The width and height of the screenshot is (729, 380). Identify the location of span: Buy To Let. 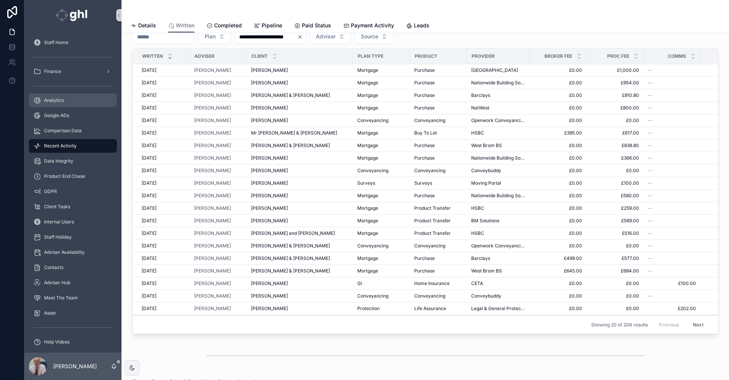
(426, 133).